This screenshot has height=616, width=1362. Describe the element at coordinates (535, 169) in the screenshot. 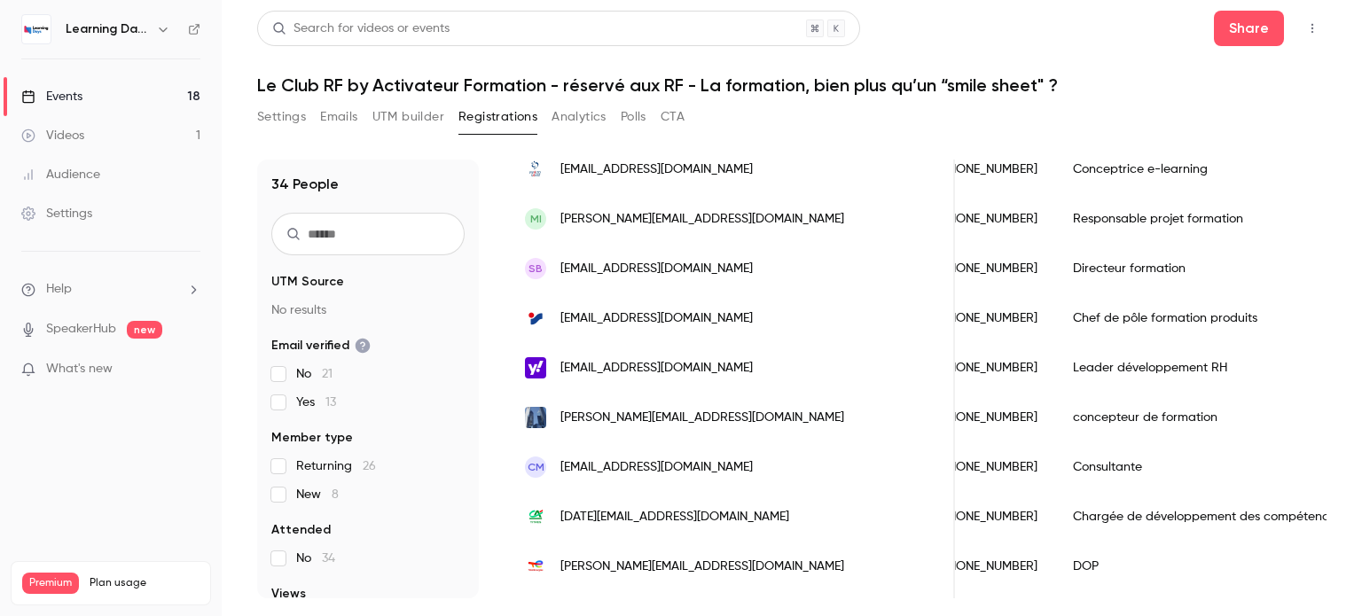

I see `img: vivalto-sante.com` at that location.